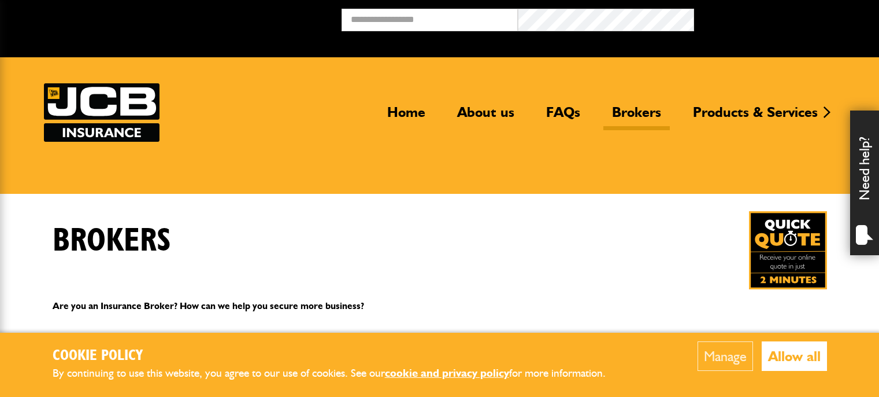 This screenshot has height=397, width=879. Describe the element at coordinates (102, 112) in the screenshot. I see `img: JCB Insurance Services logo` at that location.